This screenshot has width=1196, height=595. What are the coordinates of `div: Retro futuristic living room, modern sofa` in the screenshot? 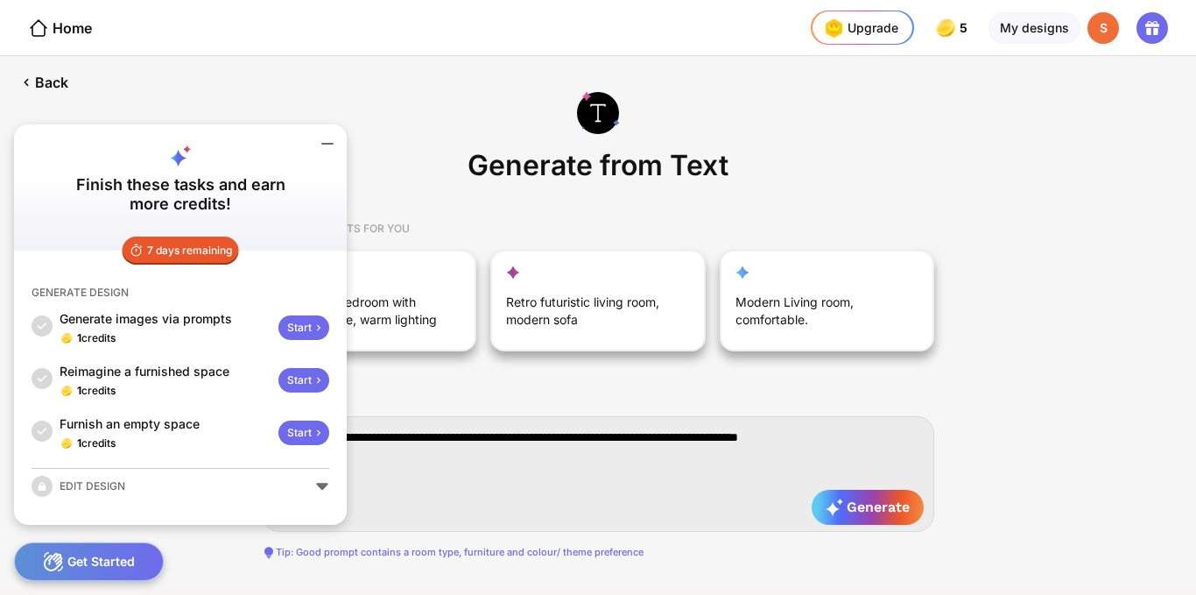 It's located at (589, 314).